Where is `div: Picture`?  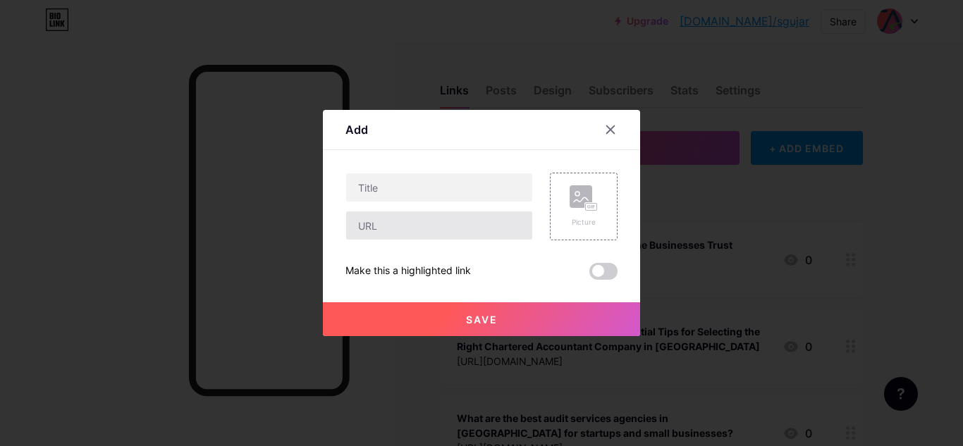 div: Picture is located at coordinates (584, 222).